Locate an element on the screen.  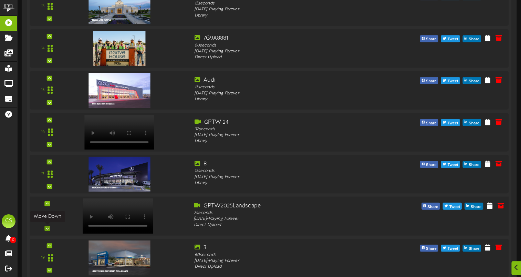
div: 18 is located at coordinates (40, 216).